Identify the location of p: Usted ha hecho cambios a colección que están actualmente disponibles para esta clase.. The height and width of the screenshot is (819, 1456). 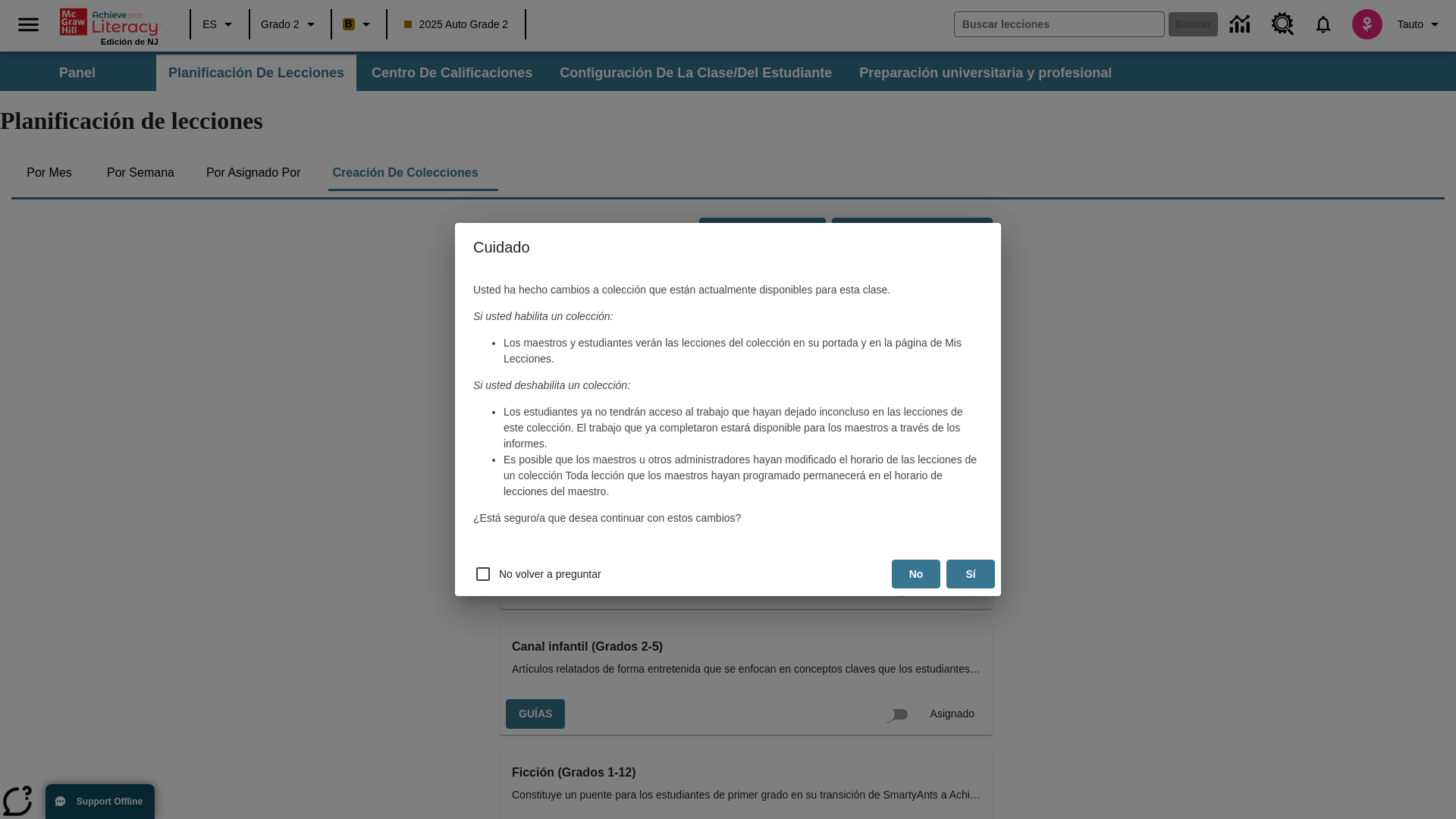
(728, 290).